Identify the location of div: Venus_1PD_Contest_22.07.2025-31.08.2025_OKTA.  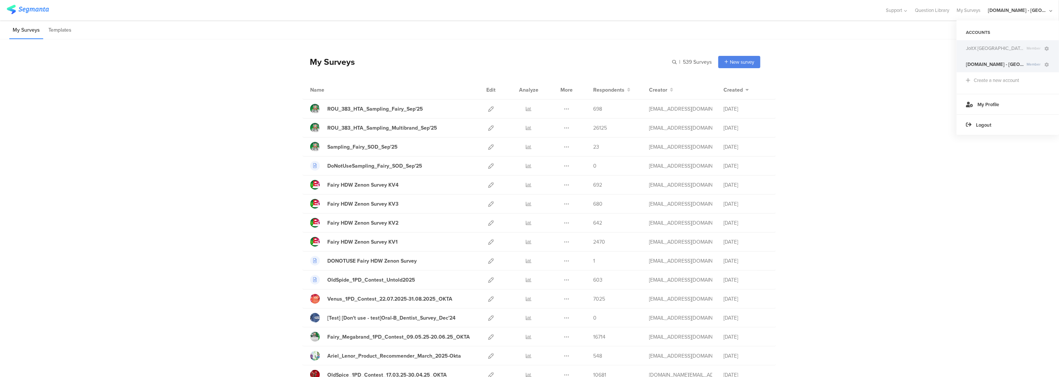
(390, 299).